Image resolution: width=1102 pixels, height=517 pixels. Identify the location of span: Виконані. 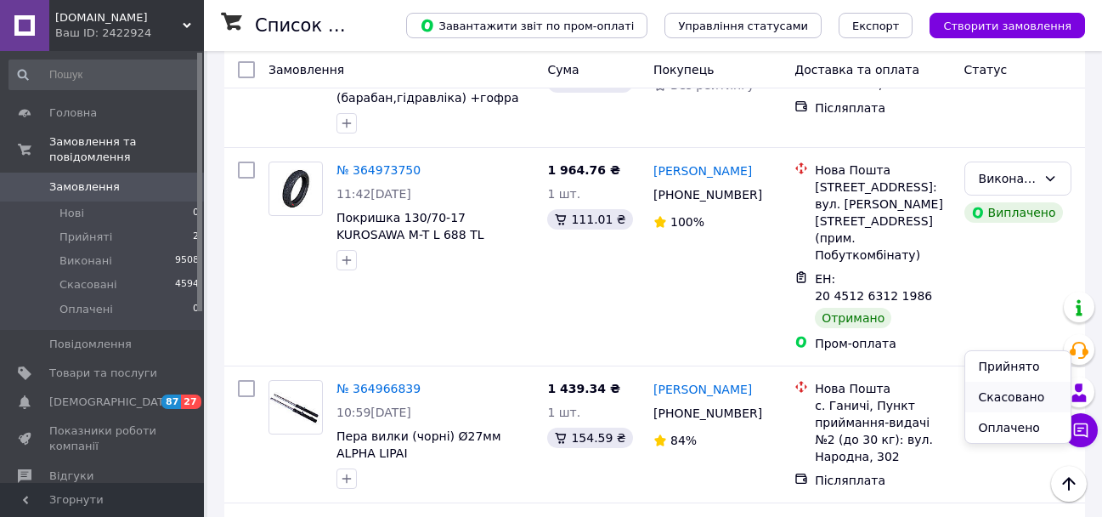
(86, 261).